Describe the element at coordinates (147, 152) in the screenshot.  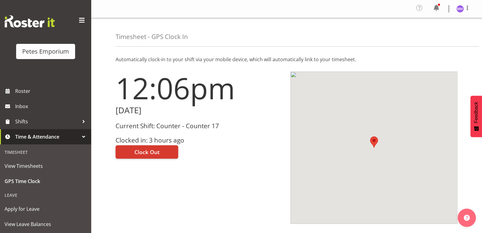
I see `span: Clock Out` at that location.